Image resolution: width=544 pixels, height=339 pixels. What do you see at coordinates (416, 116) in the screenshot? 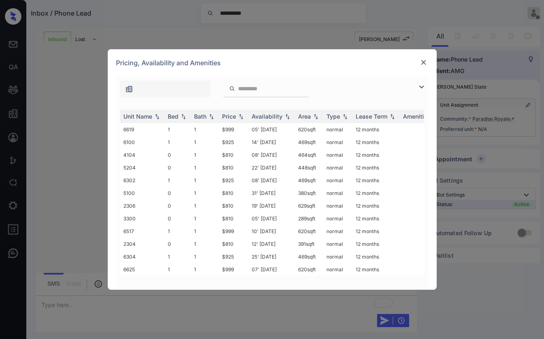
I see `div: Amenities` at bounding box center [416, 116].